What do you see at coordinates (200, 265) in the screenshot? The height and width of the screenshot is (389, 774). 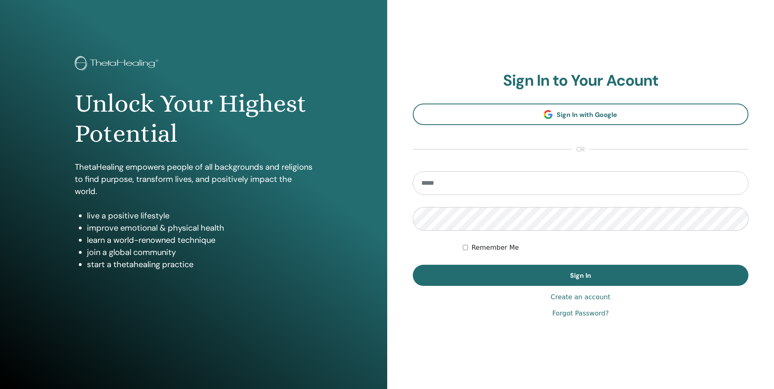 I see `li: start a thetahealing practice` at bounding box center [200, 265].